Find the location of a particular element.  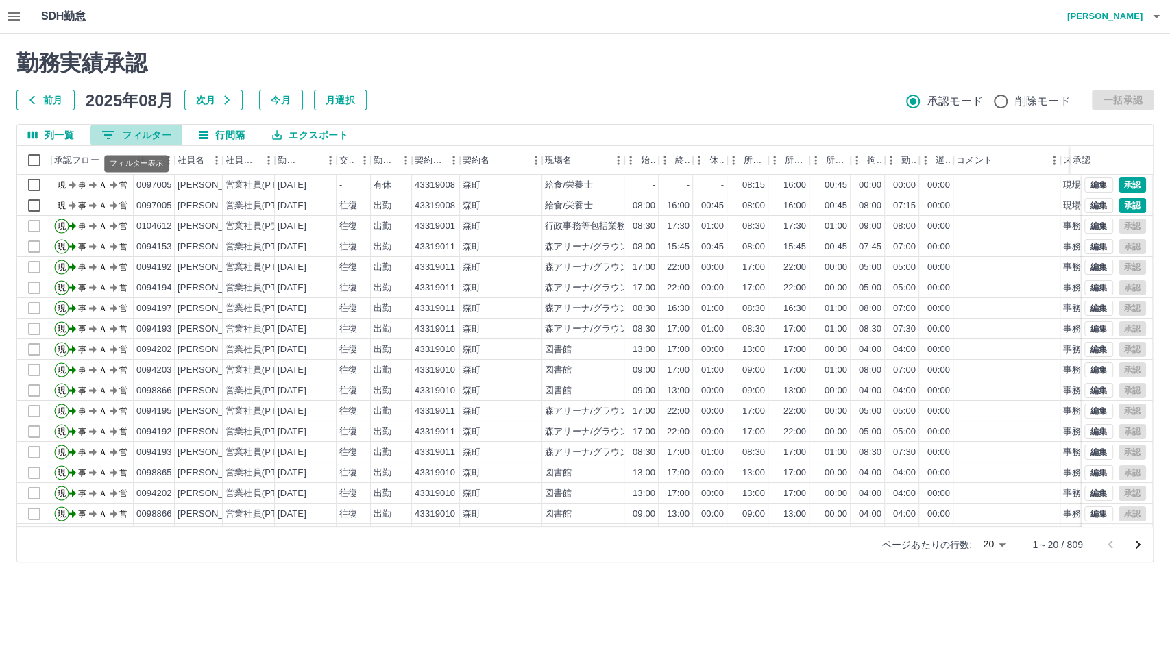

div: 承認 is located at coordinates (1106, 160).